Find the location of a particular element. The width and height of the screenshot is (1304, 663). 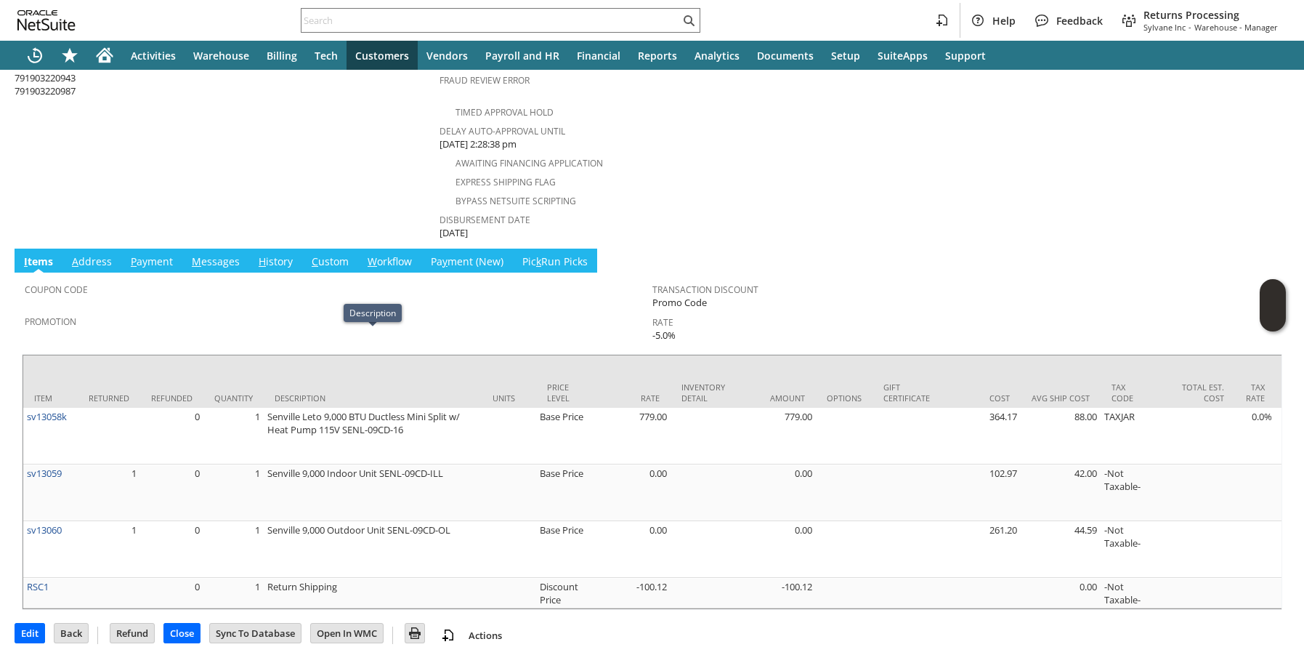

a: Address is located at coordinates (92, 262).